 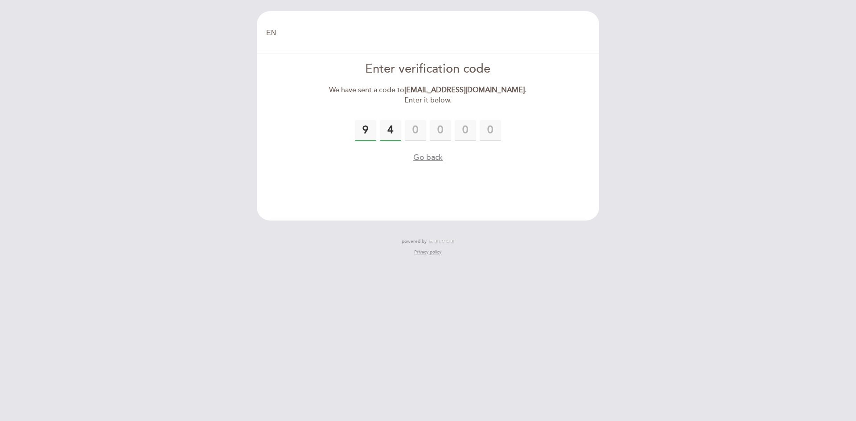 What do you see at coordinates (428, 252) in the screenshot?
I see `a: Privacy policy` at bounding box center [428, 252].